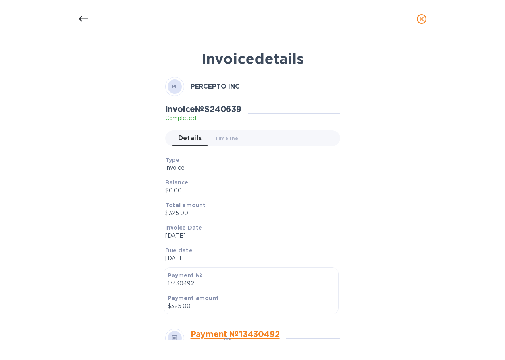 The height and width of the screenshot is (360, 505). What do you see at coordinates (235, 334) in the screenshot?
I see `a: Payment № 13430492` at bounding box center [235, 334].